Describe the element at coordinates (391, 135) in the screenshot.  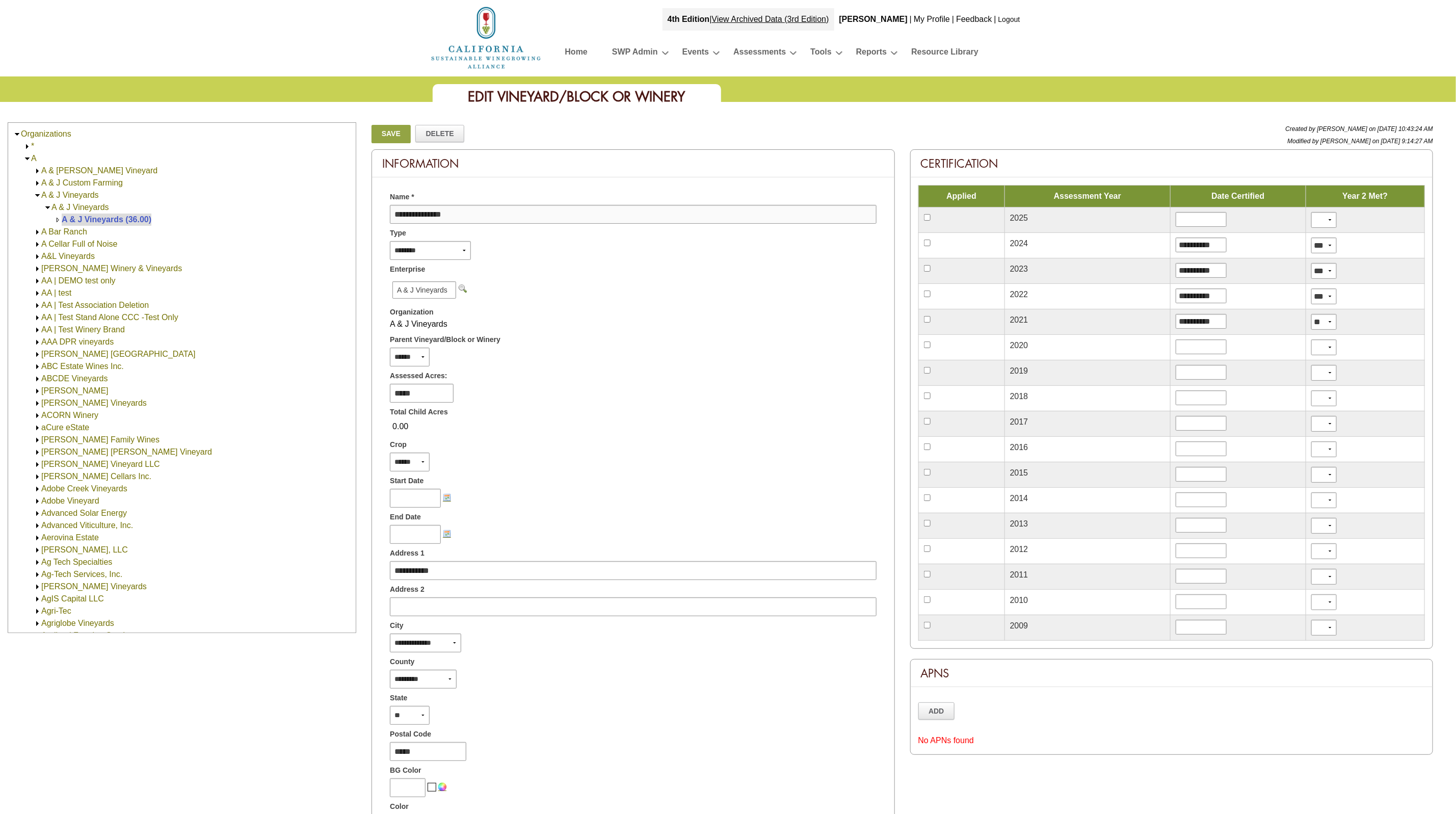
I see `a: Save` at that location.